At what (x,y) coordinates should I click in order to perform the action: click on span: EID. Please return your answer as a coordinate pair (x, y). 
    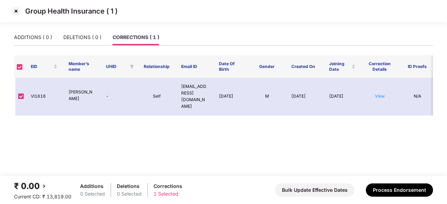
    Looking at the image, I should click on (41, 67).